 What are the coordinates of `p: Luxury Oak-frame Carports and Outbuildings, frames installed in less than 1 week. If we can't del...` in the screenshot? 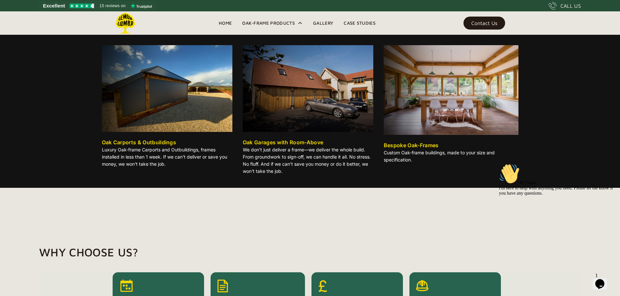 It's located at (167, 157).